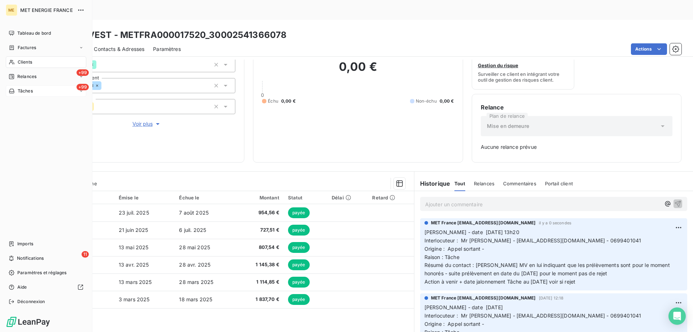 Image resolution: width=693 pixels, height=332 pixels. Describe the element at coordinates (46, 76) in the screenshot. I see `a: +99Relances` at that location.